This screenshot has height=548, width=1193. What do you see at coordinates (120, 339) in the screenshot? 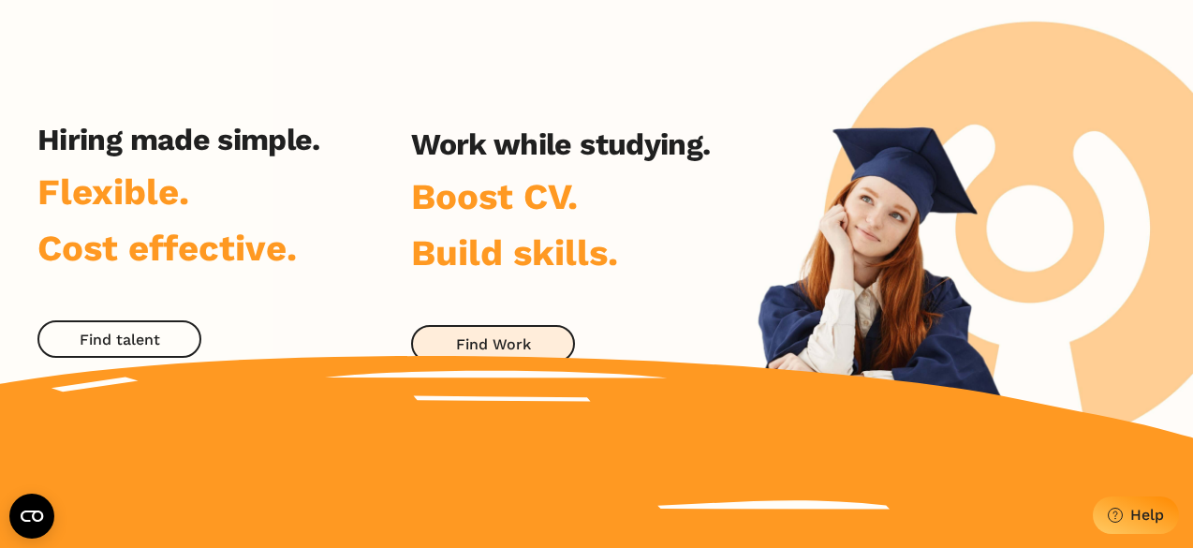
I see `div: Find talent` at bounding box center [120, 339].